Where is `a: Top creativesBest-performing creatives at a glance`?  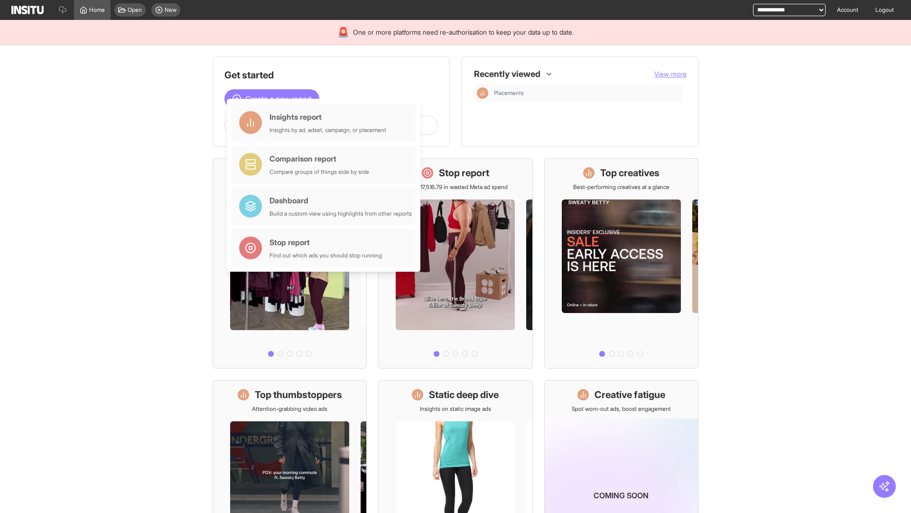 a: Top creativesBest-performing creatives at a glance is located at coordinates (621, 263).